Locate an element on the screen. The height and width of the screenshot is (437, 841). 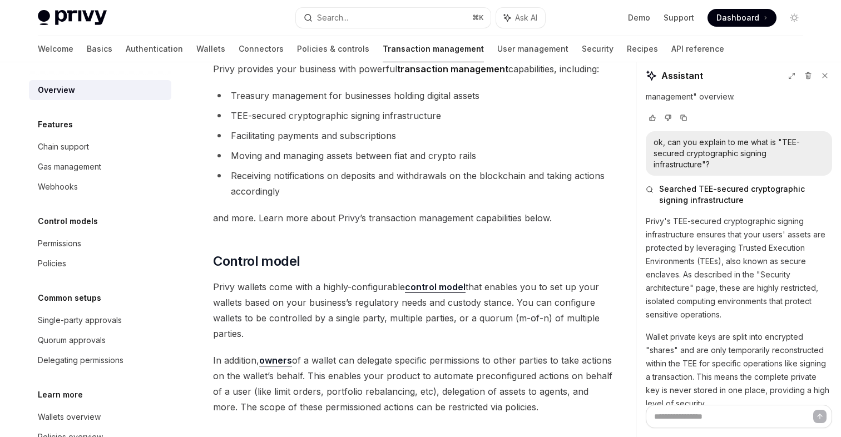
div: Webhooks is located at coordinates (58, 187).